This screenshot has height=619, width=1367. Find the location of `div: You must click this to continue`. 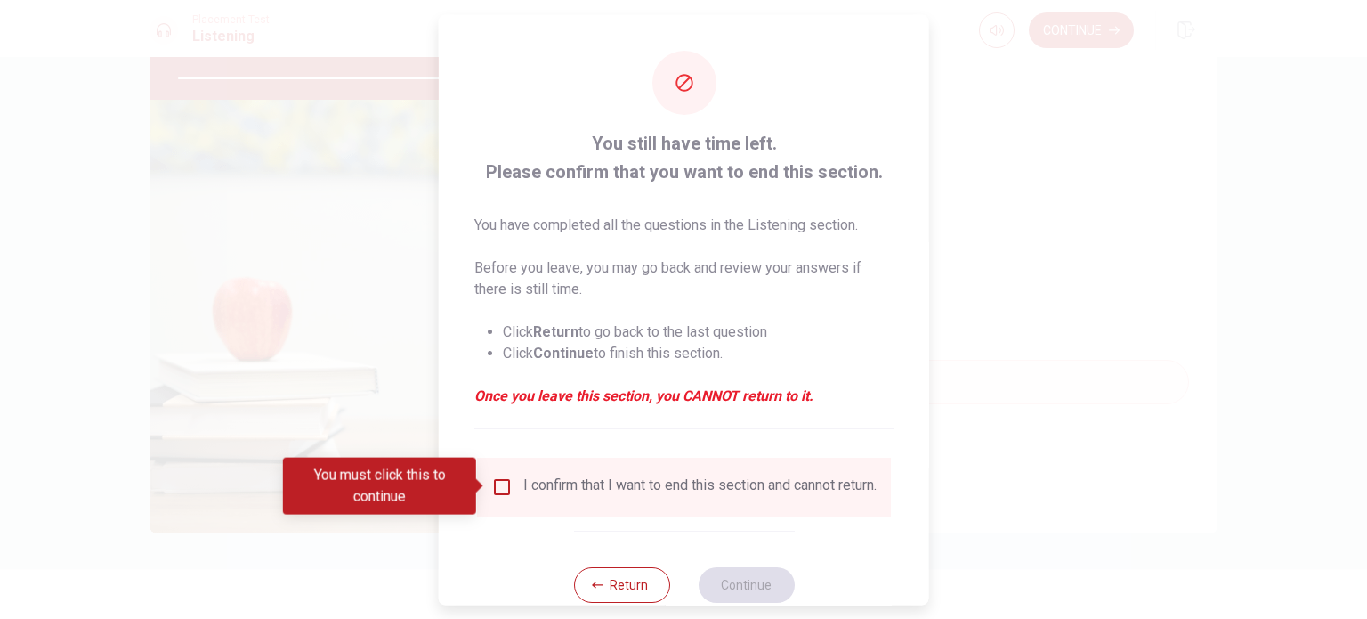

div: You must click this to continue is located at coordinates (379, 486).